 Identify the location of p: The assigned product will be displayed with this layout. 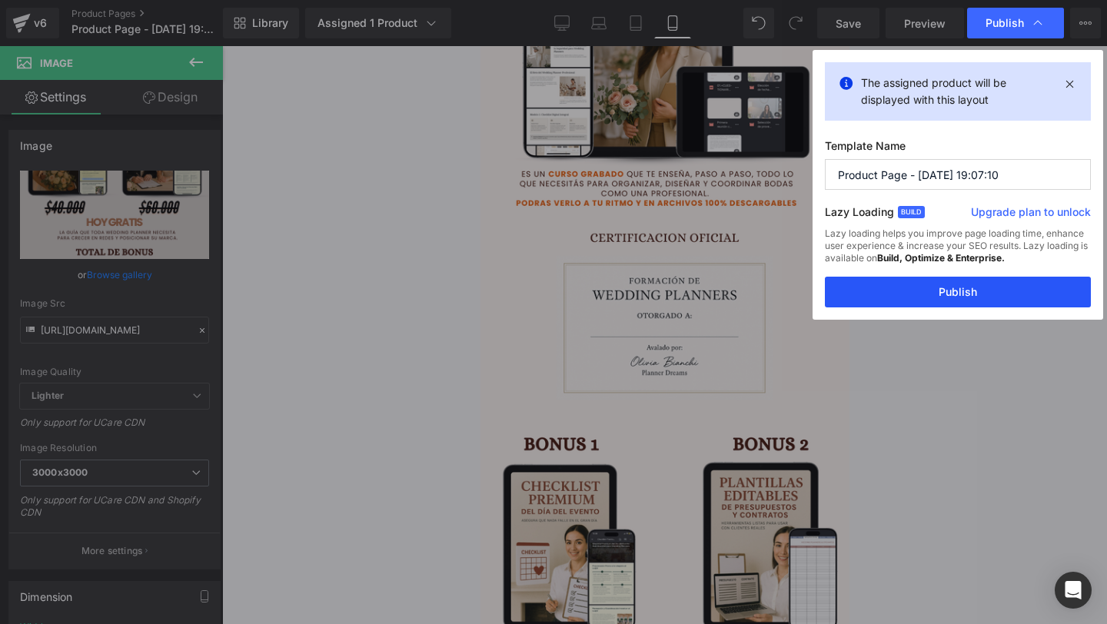
(958, 91).